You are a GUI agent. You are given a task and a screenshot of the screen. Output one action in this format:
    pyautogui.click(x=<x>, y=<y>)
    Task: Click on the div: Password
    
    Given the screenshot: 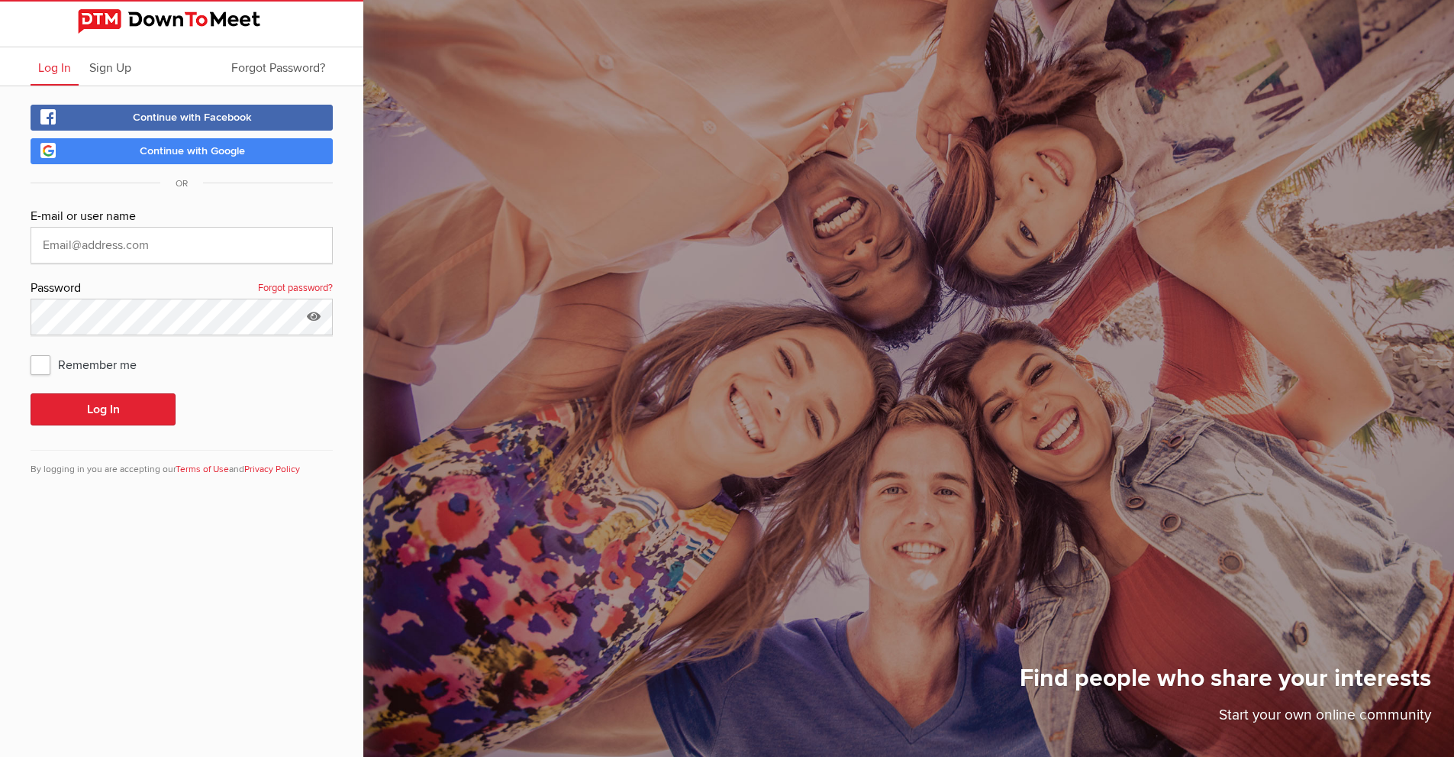 What is the action you would take?
    pyautogui.click(x=182, y=289)
    